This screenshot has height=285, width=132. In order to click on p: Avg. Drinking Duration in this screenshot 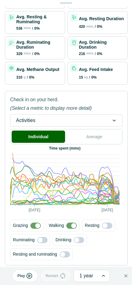, I will do `click(102, 45)`.